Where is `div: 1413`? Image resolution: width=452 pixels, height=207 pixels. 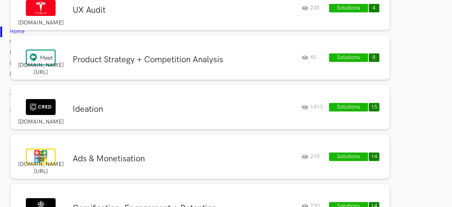 div: 1413 is located at coordinates (315, 107).